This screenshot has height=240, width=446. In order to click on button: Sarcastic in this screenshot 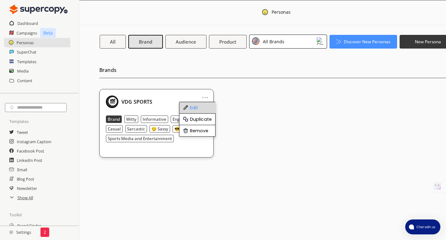, I will do `click(136, 129)`.